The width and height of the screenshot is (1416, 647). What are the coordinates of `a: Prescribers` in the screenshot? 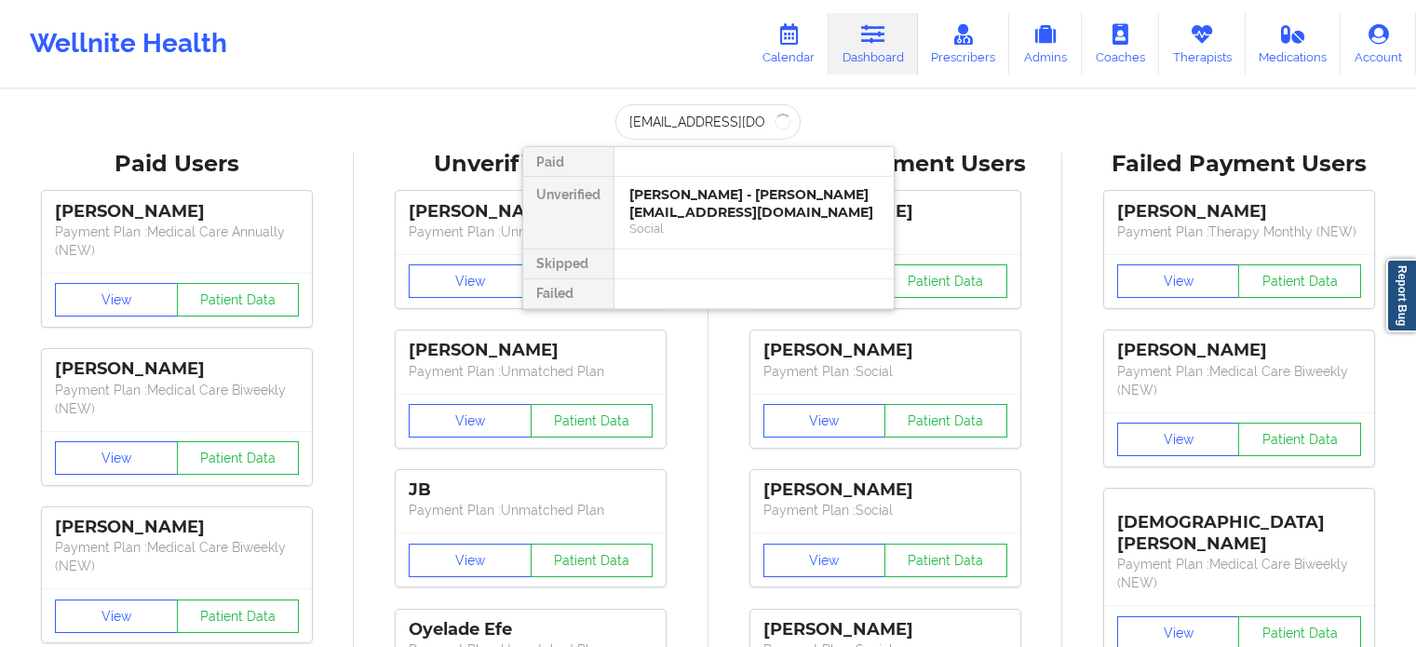 It's located at (964, 44).